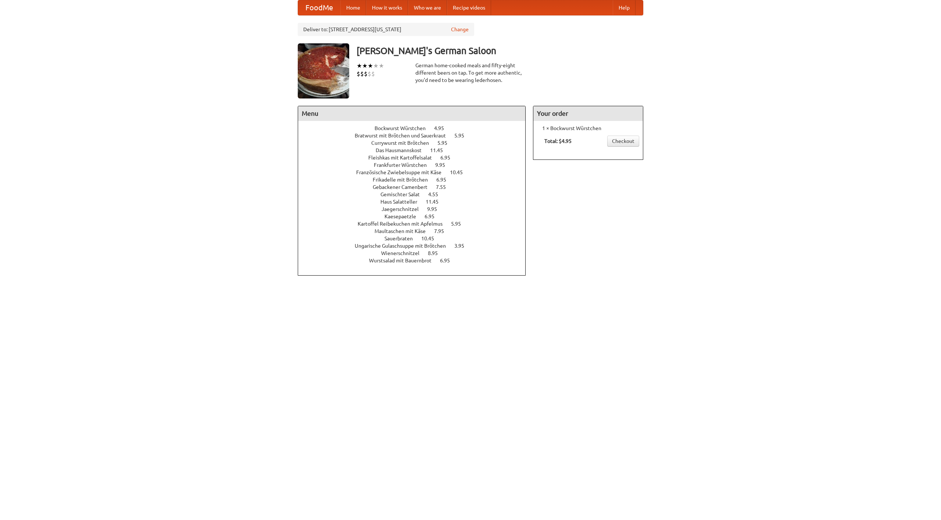 The image size is (941, 520). Describe the element at coordinates (623, 141) in the screenshot. I see `a: Checkout` at that location.